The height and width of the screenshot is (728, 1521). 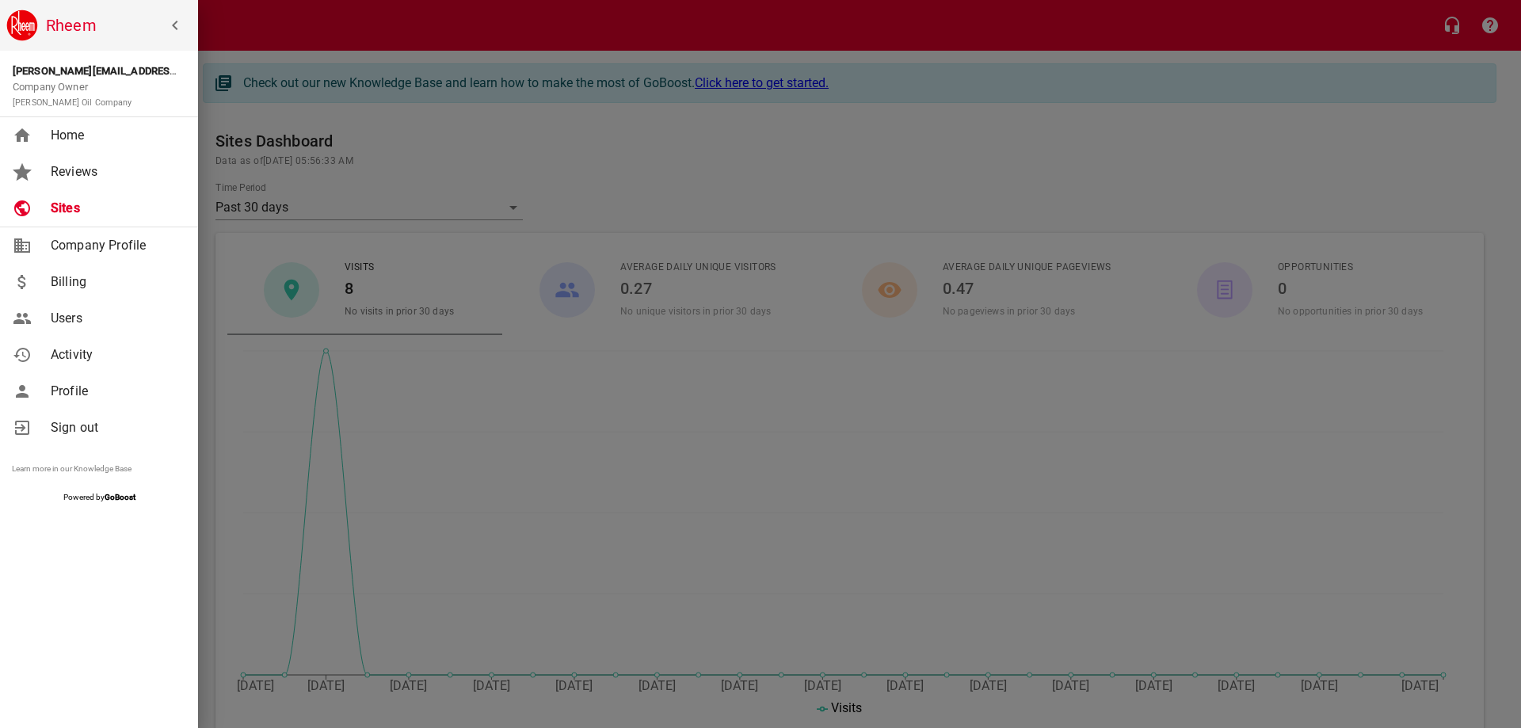 I want to click on span: Home, so click(x=115, y=135).